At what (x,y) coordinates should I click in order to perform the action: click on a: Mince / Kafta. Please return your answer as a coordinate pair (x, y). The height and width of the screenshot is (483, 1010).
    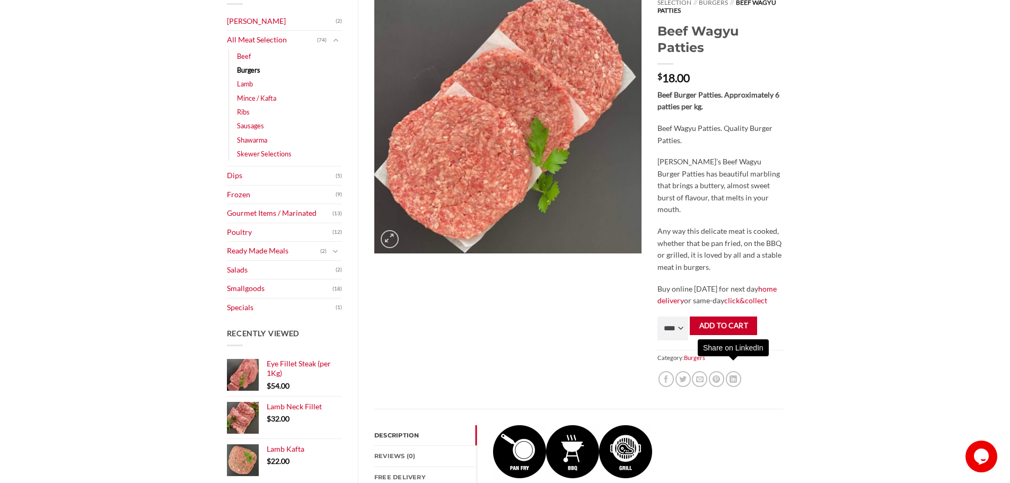
    Looking at the image, I should click on (257, 98).